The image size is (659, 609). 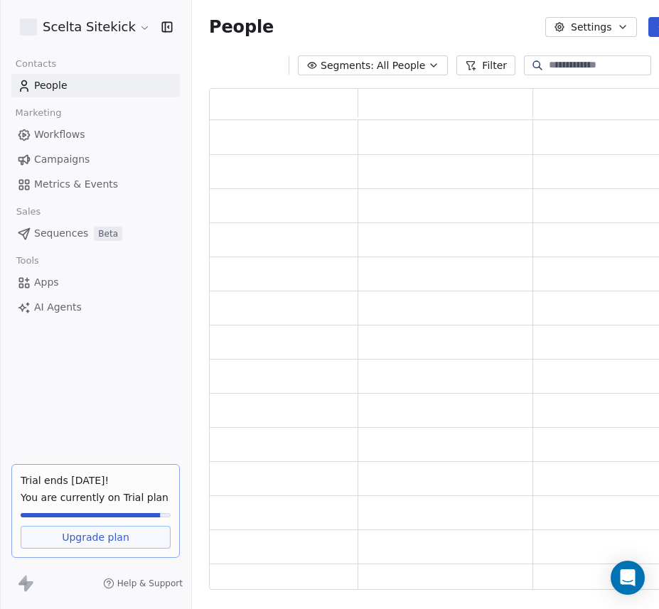 I want to click on span: Workflows, so click(x=60, y=134).